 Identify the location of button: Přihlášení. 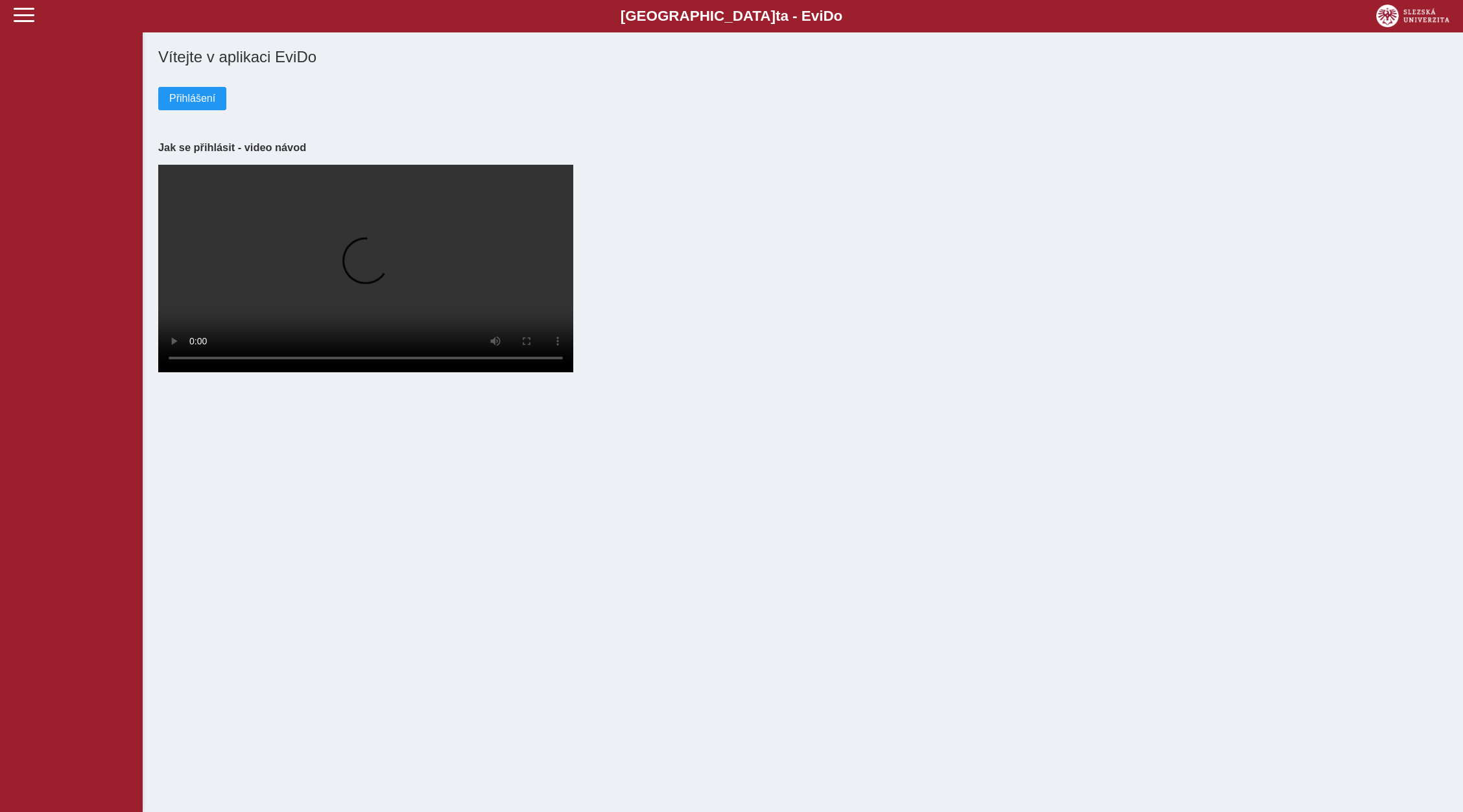
(192, 99).